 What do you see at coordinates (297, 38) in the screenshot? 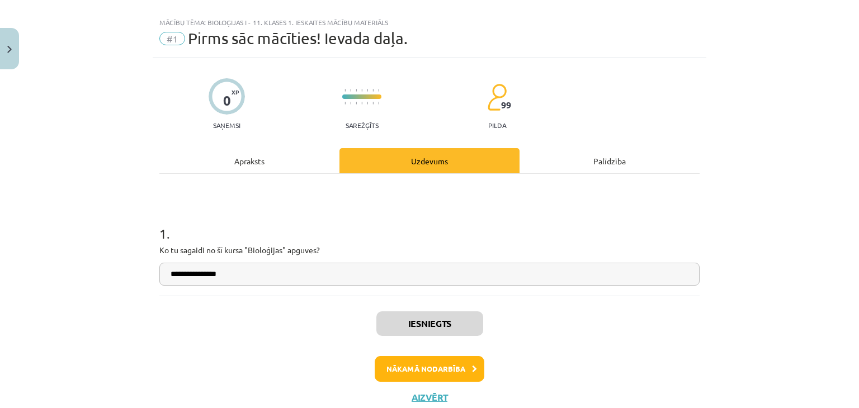
I see `span: Pirms sāc mācīties! Ievada daļa.` at bounding box center [297, 38].